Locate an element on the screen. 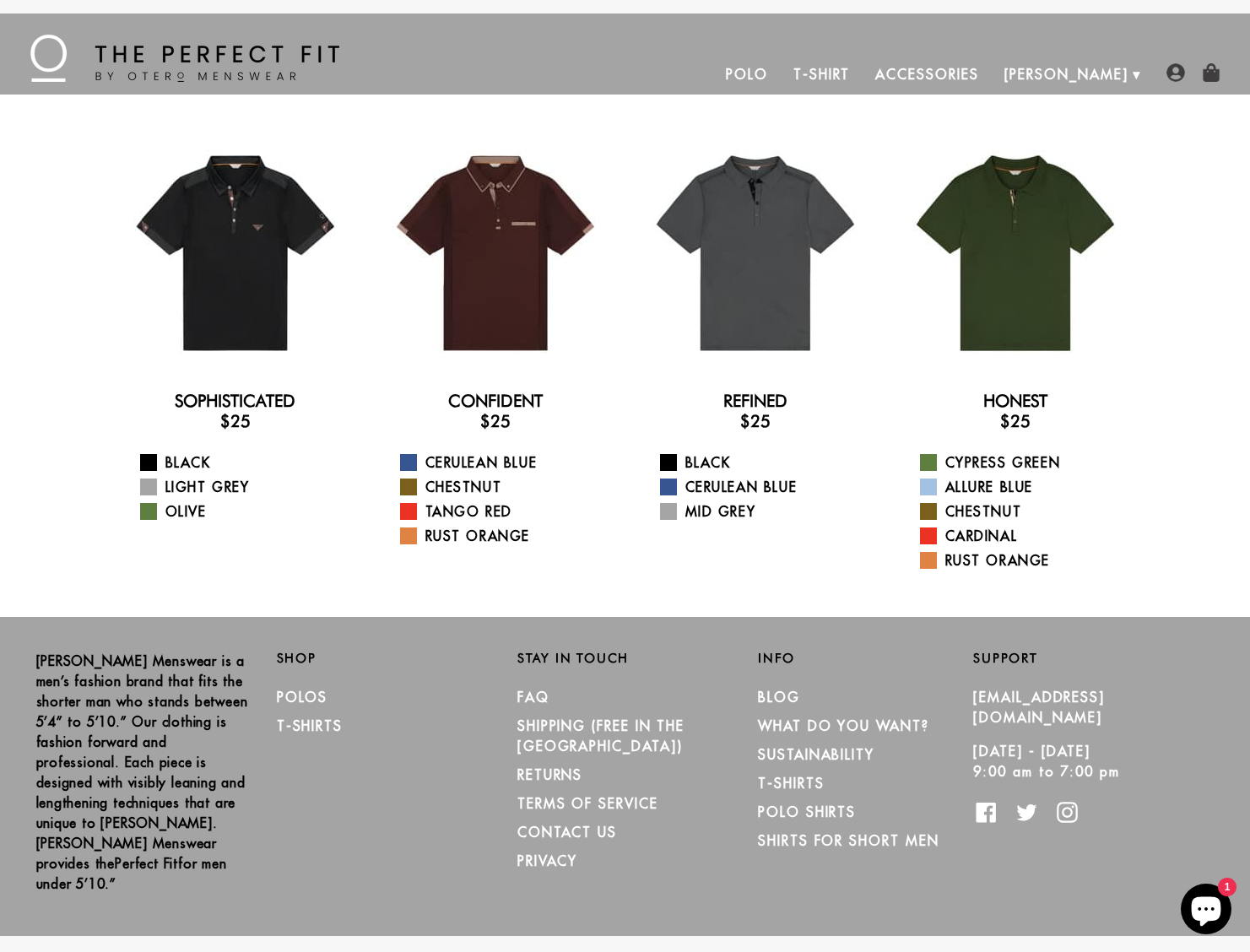 Image resolution: width=1250 pixels, height=952 pixels. img: user-account-icon.png is located at coordinates (1176, 73).